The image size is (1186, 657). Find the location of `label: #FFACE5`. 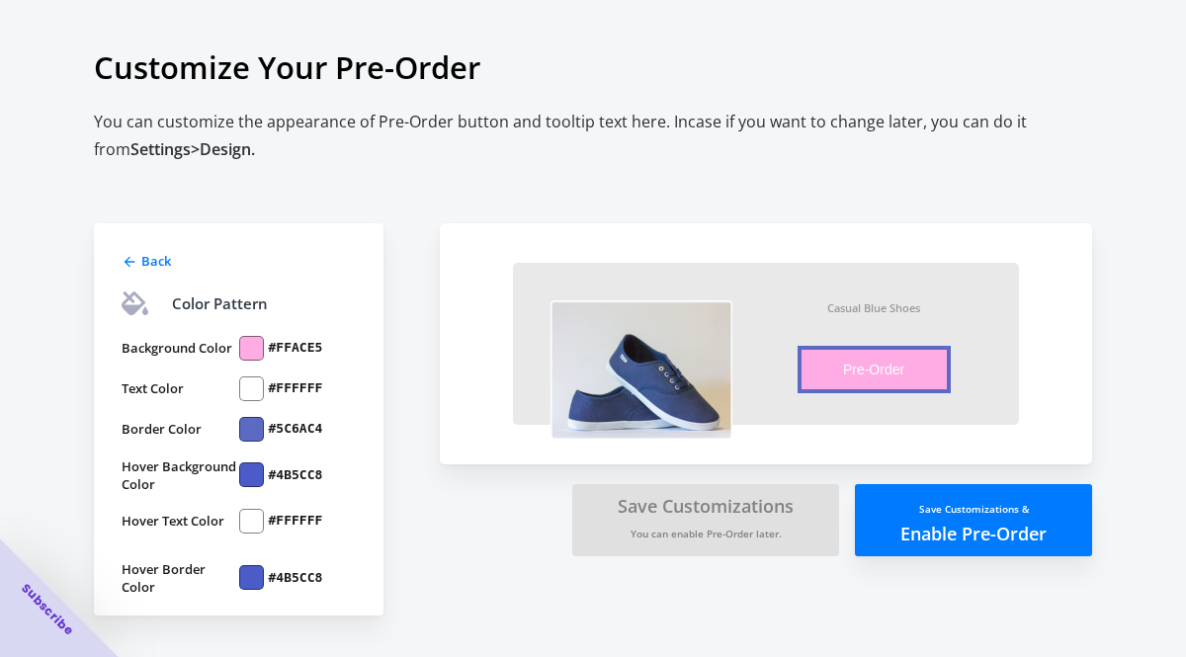

label: #FFACE5 is located at coordinates (296, 348).